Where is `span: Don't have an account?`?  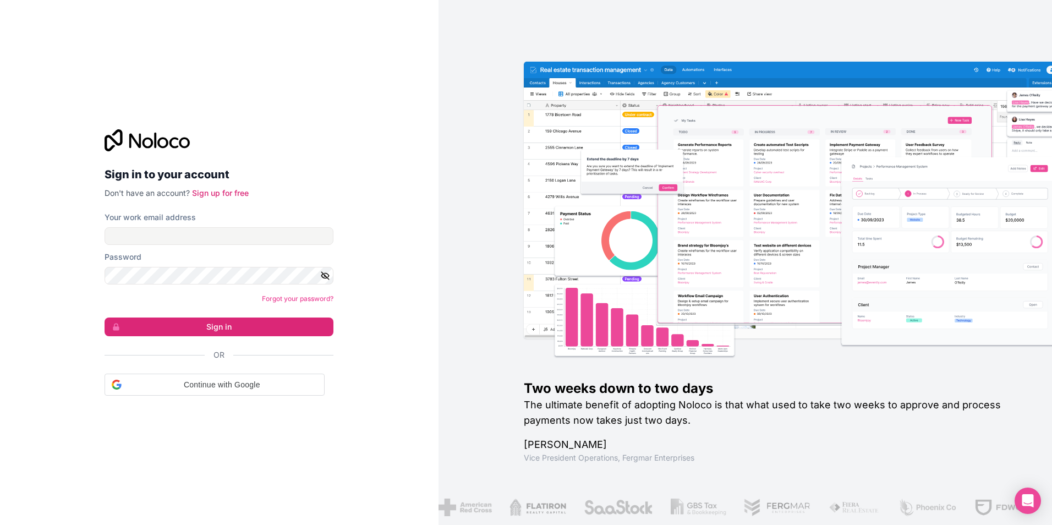
span: Don't have an account? is located at coordinates (147, 193).